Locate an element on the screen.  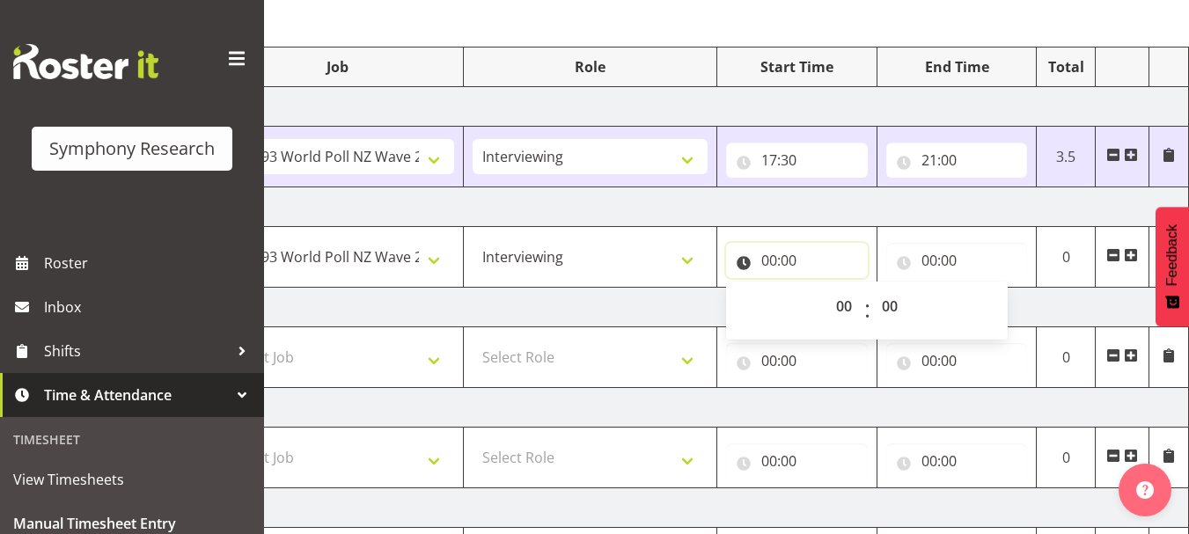
div: Total is located at coordinates (1066, 67).